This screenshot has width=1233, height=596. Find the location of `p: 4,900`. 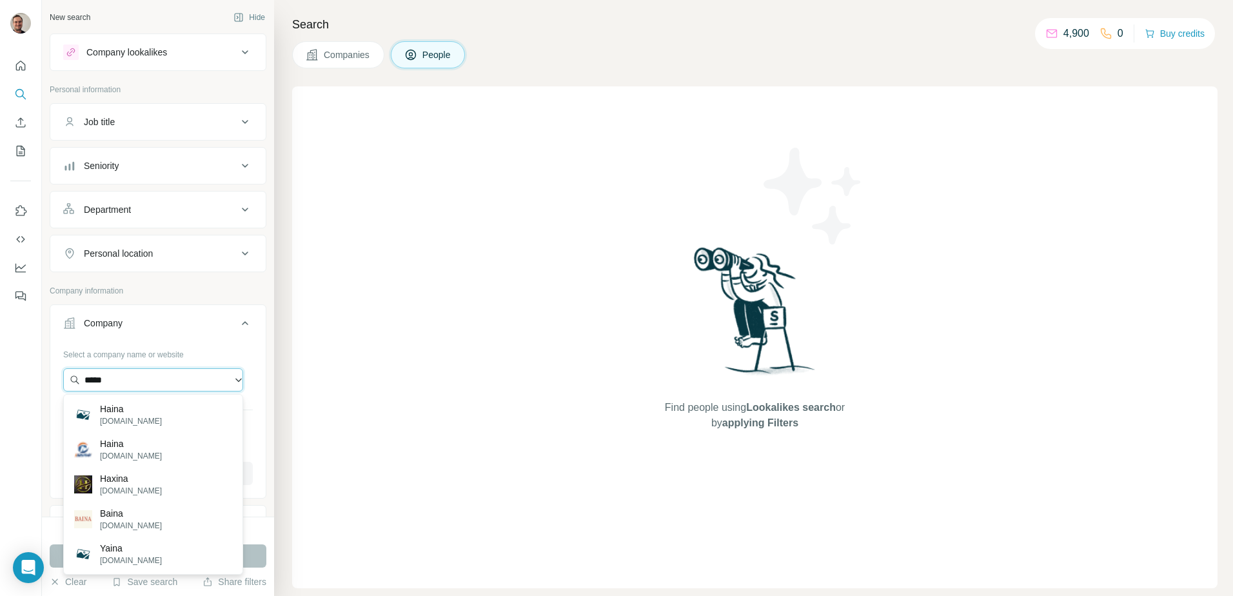

p: 4,900 is located at coordinates (1076, 34).